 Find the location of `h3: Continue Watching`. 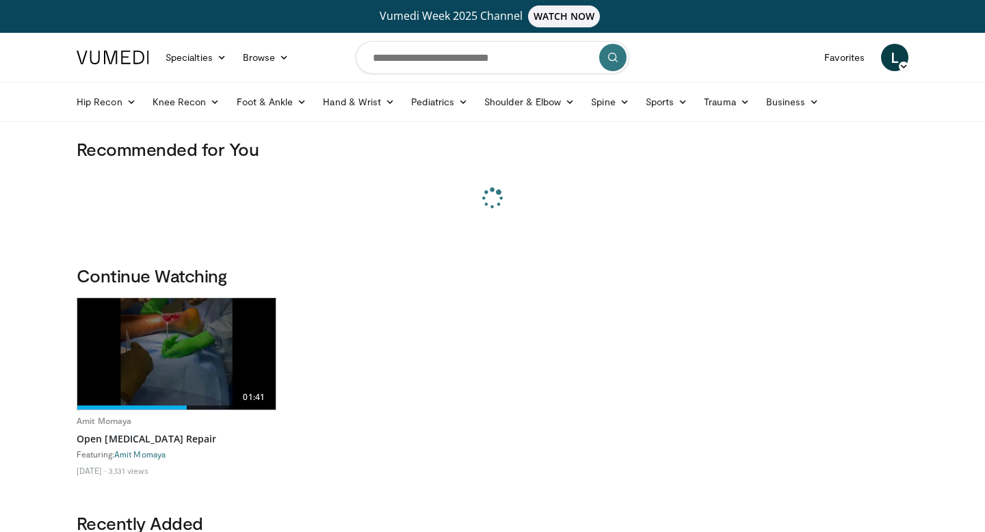

h3: Continue Watching is located at coordinates (492, 276).